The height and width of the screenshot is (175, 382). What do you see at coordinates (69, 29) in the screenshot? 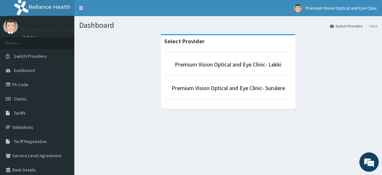
I see `p: Premium Vision Optical and Eye Clinic` at bounding box center [69, 29].